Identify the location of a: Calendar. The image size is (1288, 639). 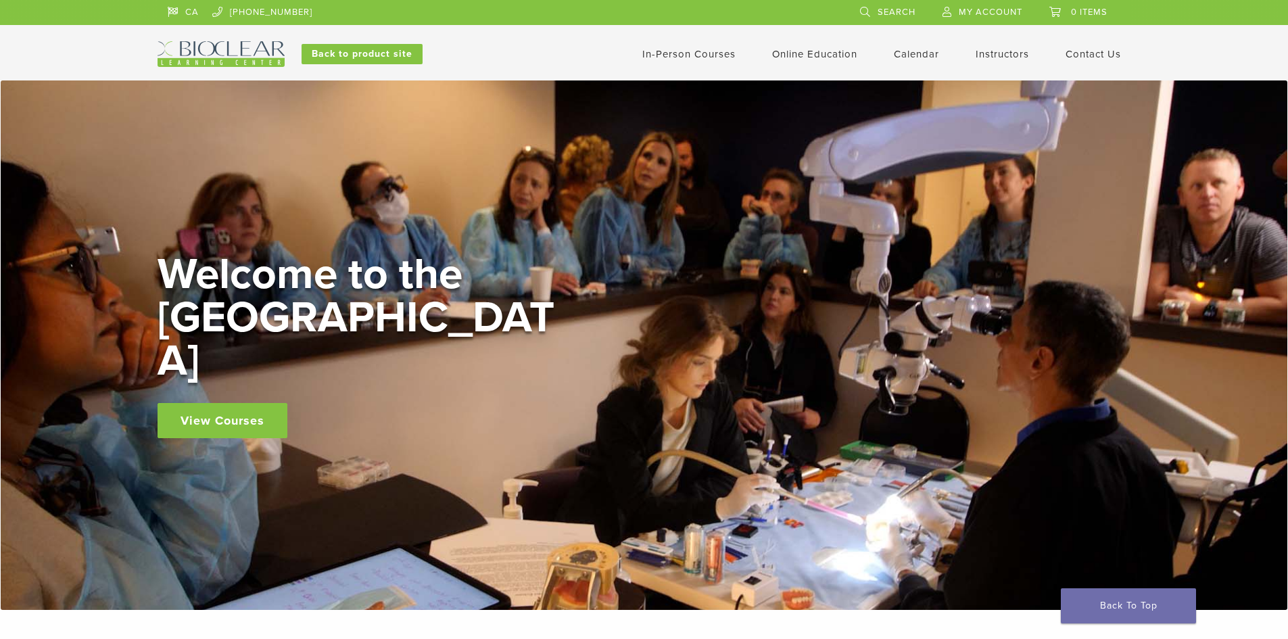
(916, 54).